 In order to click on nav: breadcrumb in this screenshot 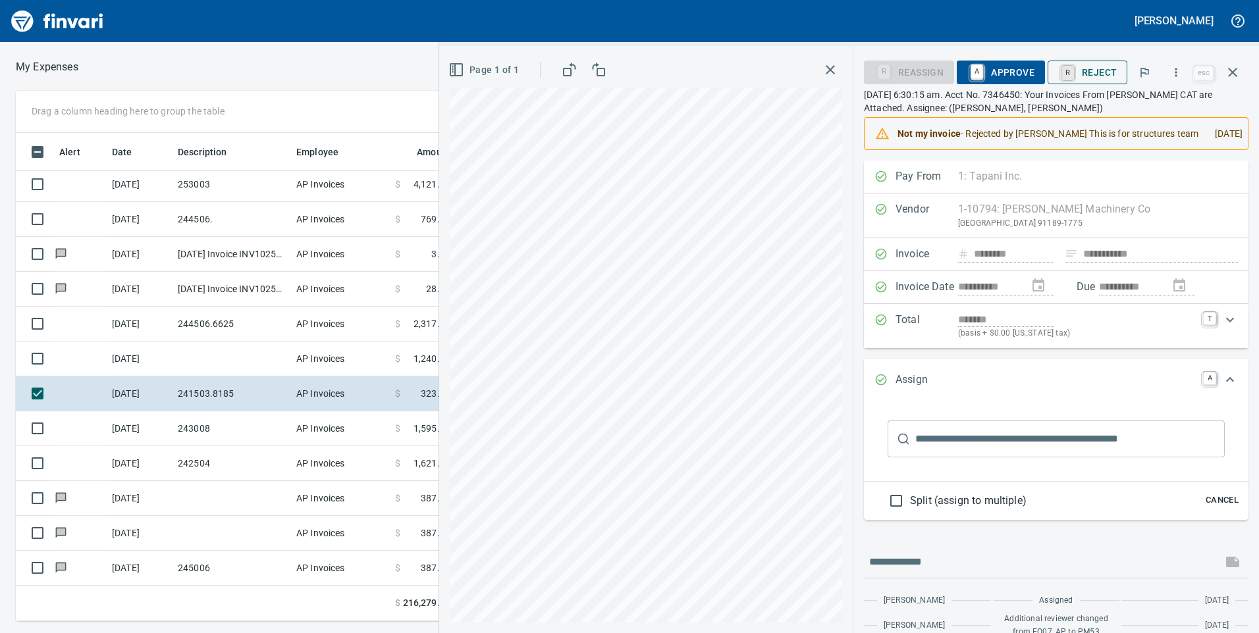, I will do `click(47, 67)`.